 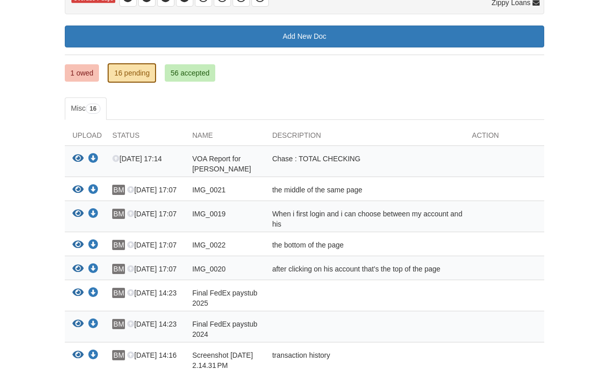 I want to click on a: Download IMG_0020, so click(x=93, y=270).